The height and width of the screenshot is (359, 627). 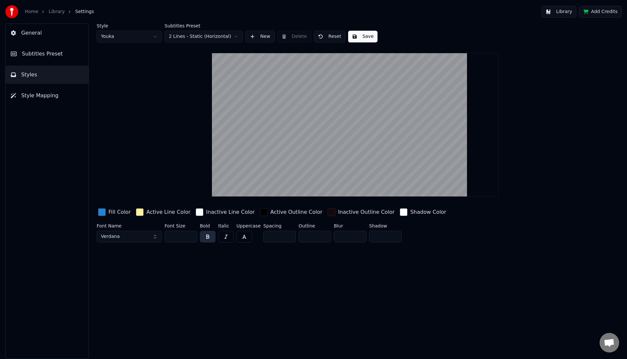 I want to click on label: Font Name, so click(x=129, y=226).